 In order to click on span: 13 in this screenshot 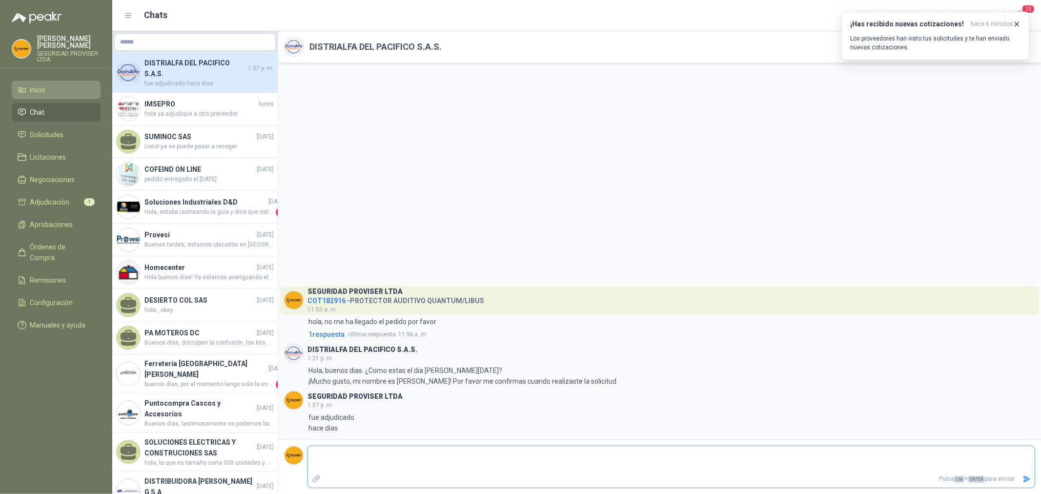, I will do `click(1029, 9)`.